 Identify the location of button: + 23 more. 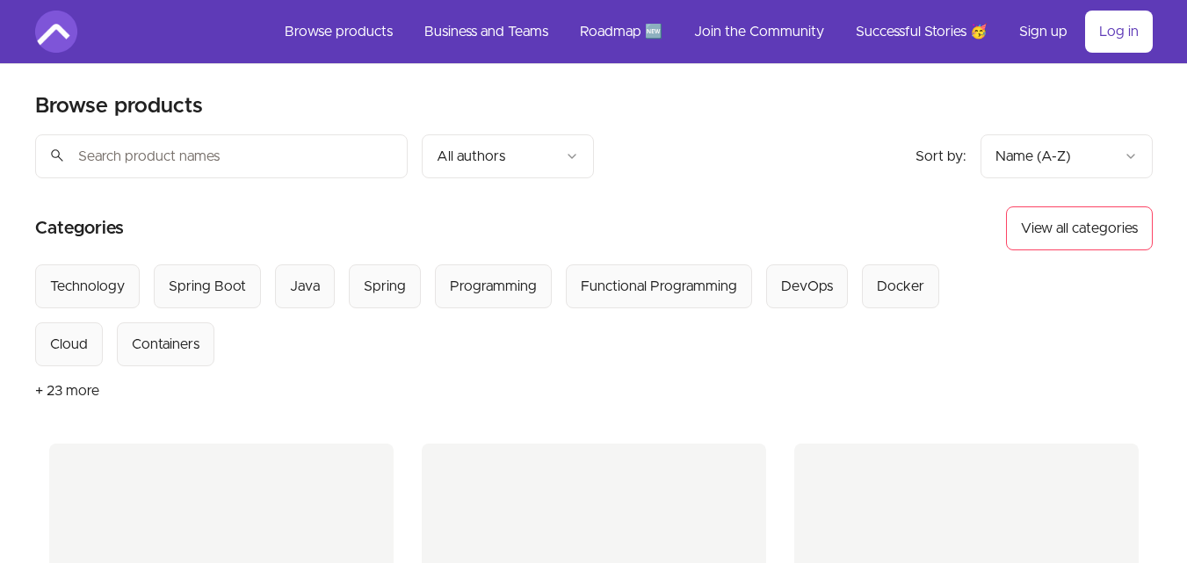
(67, 391).